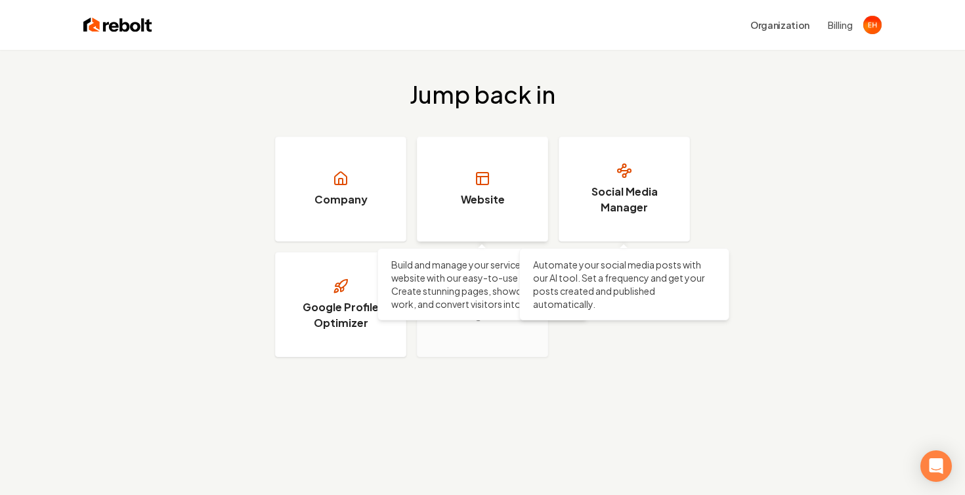 The height and width of the screenshot is (495, 965). Describe the element at coordinates (937, 466) in the screenshot. I see `div: Open Intercom Messenger` at that location.